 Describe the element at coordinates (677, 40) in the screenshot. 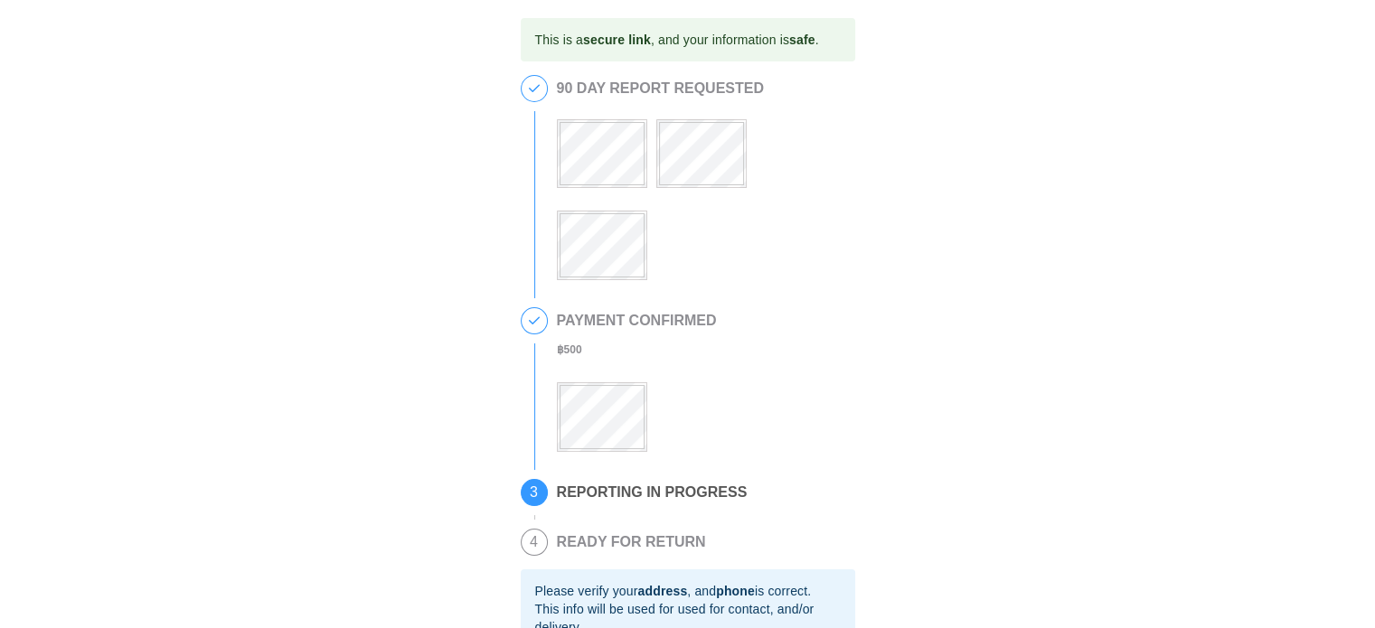

I see `div: This is a , and your information is .` at that location.